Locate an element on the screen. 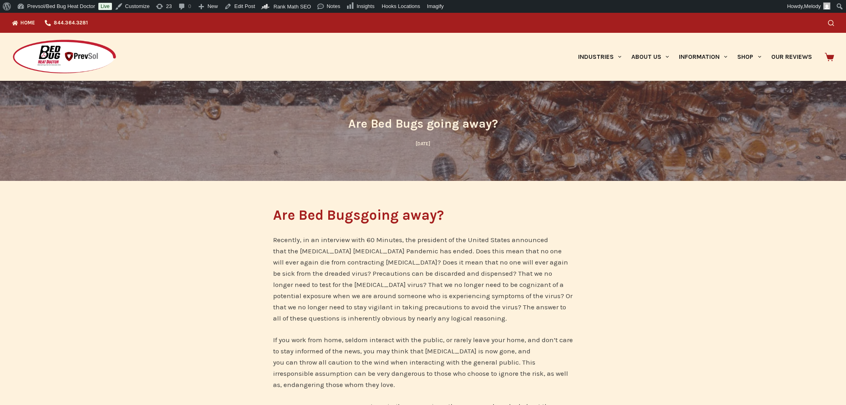  p: Recently, in an interview with 60 Minutes, the president of the United States announced that the ... is located at coordinates (423, 279).